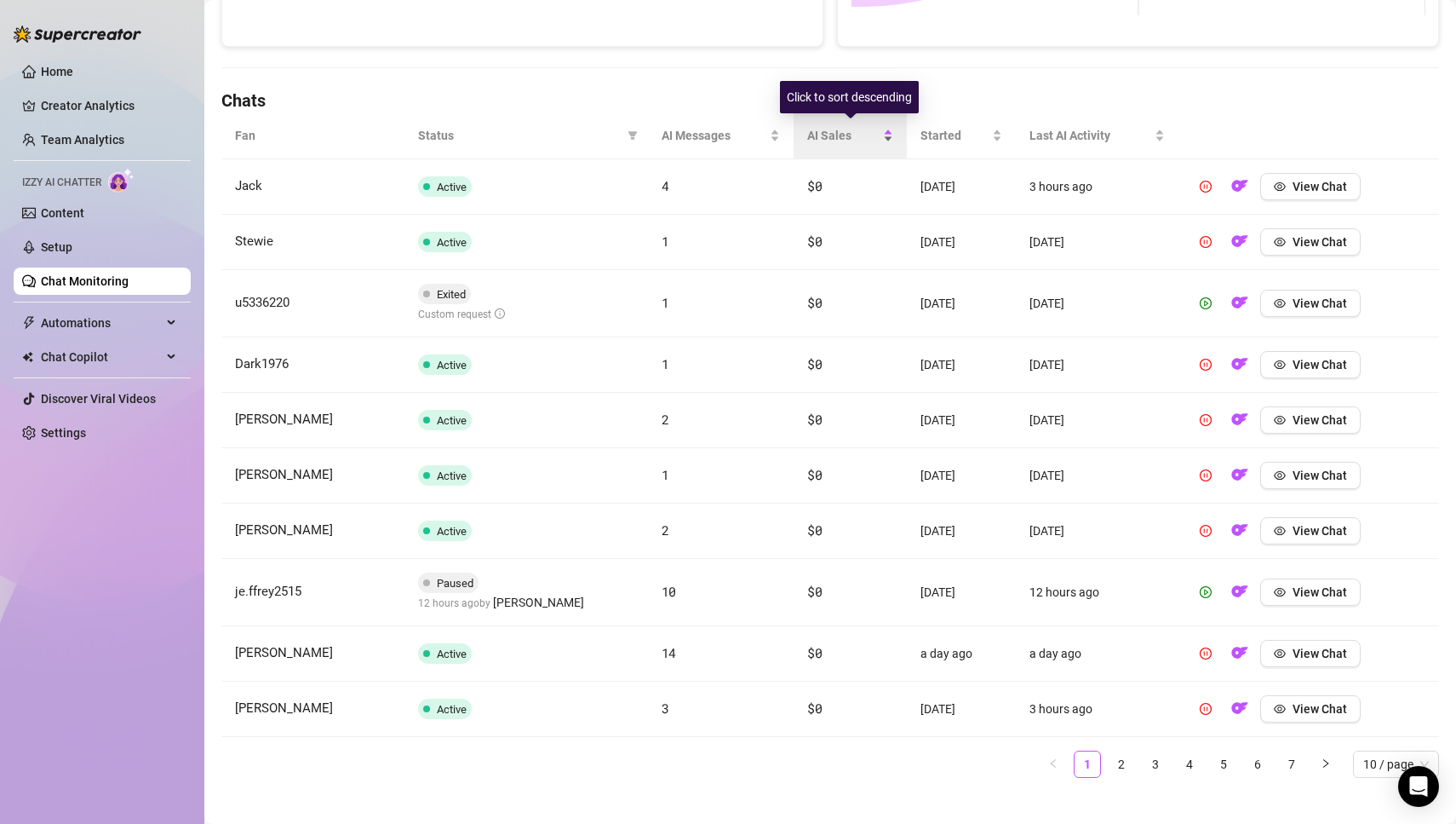  What do you see at coordinates (1053, 764) in the screenshot?
I see `button: left` at bounding box center [1053, 764].